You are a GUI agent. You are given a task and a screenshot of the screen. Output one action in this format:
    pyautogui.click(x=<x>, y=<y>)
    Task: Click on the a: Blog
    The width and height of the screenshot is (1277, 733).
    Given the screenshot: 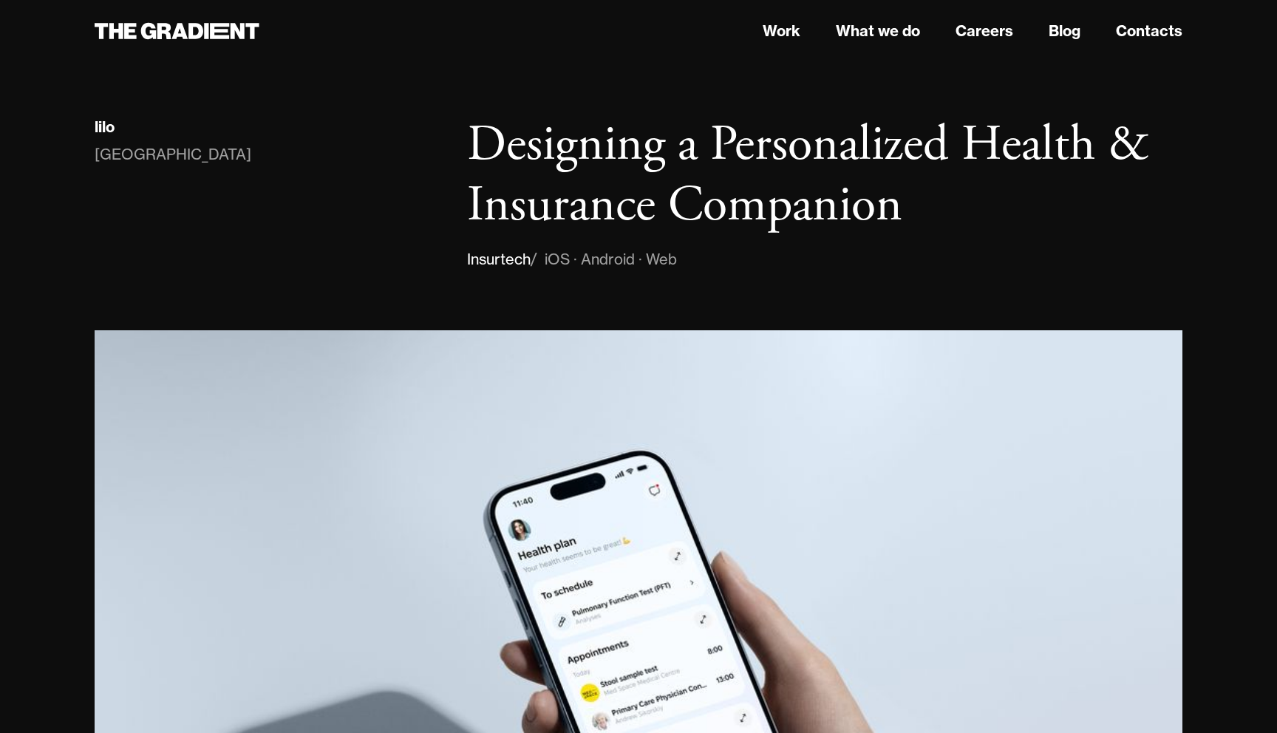 What is the action you would take?
    pyautogui.click(x=1064, y=31)
    